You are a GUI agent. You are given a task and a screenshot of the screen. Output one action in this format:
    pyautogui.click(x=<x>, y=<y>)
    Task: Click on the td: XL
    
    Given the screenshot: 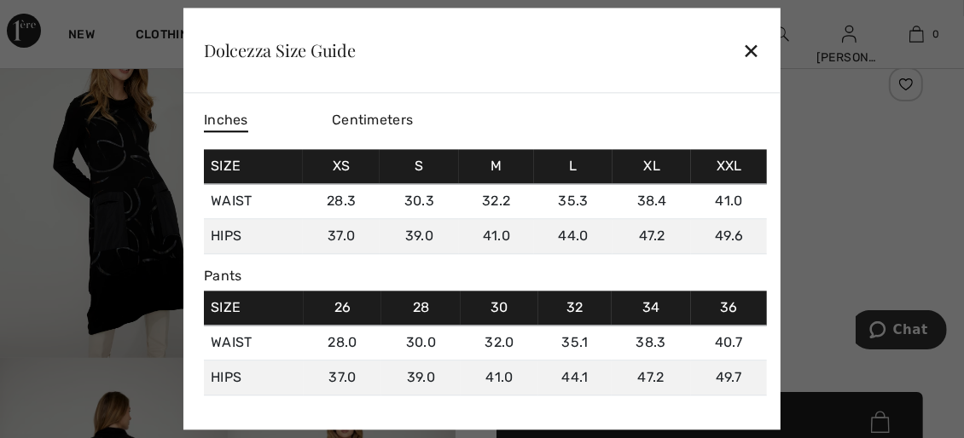 What is the action you would take?
    pyautogui.click(x=652, y=166)
    